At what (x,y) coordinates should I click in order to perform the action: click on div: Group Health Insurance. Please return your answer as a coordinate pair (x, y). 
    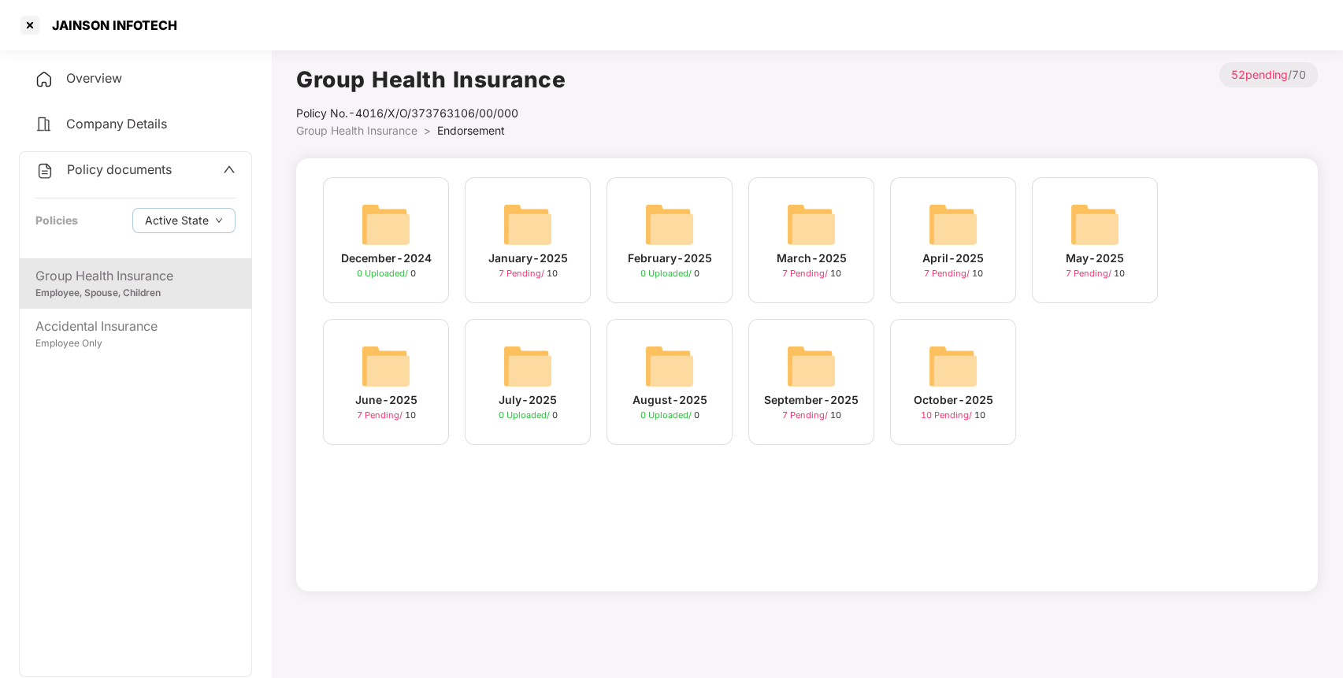
    Looking at the image, I should click on (136, 276).